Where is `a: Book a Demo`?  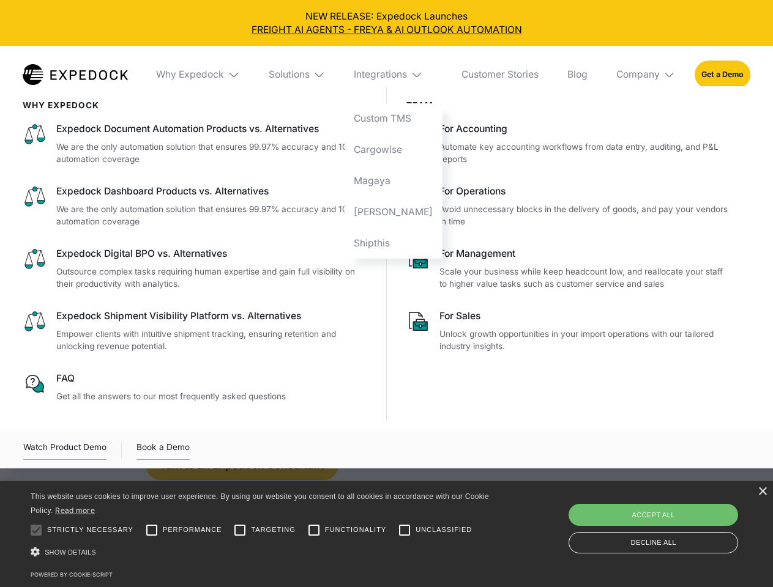 a: Book a Demo is located at coordinates (163, 450).